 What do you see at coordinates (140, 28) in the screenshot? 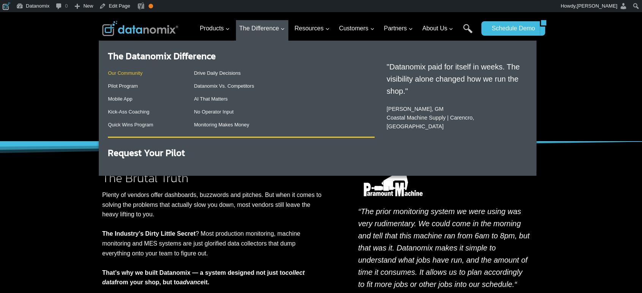
I see `img: Datanomix` at bounding box center [140, 28].